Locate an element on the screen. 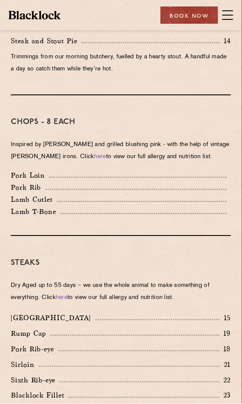  p: Pork Rib is located at coordinates (28, 188).